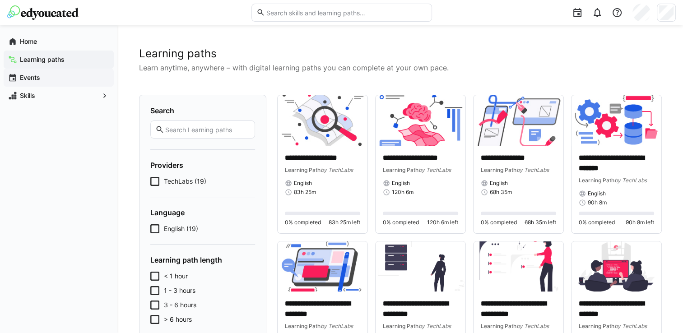 The image size is (683, 333). What do you see at coordinates (400, 68) in the screenshot?
I see `p: Learn anytime, anywhere – with digital learning paths you can complete at your own pace.` at bounding box center [400, 68].